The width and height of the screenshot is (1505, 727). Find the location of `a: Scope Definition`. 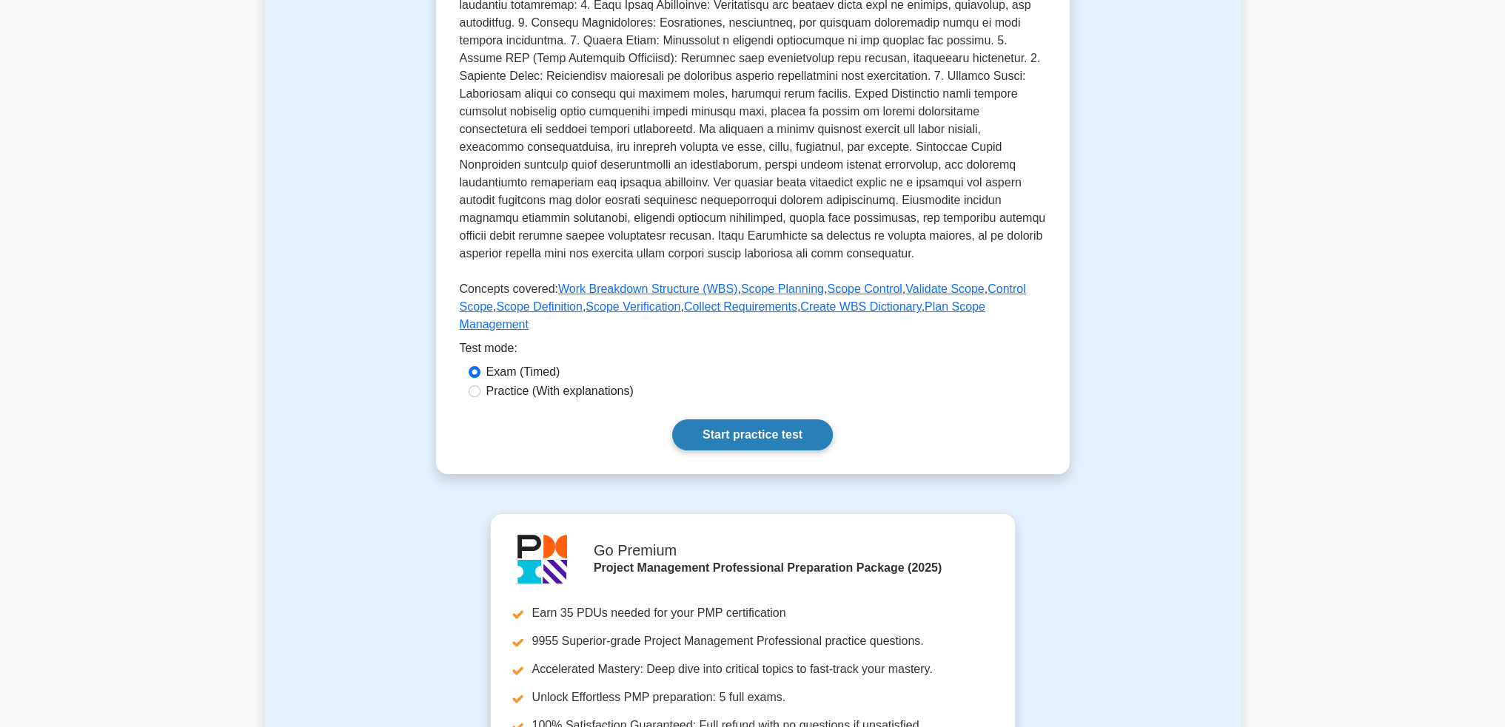

a: Scope Definition is located at coordinates (539, 306).